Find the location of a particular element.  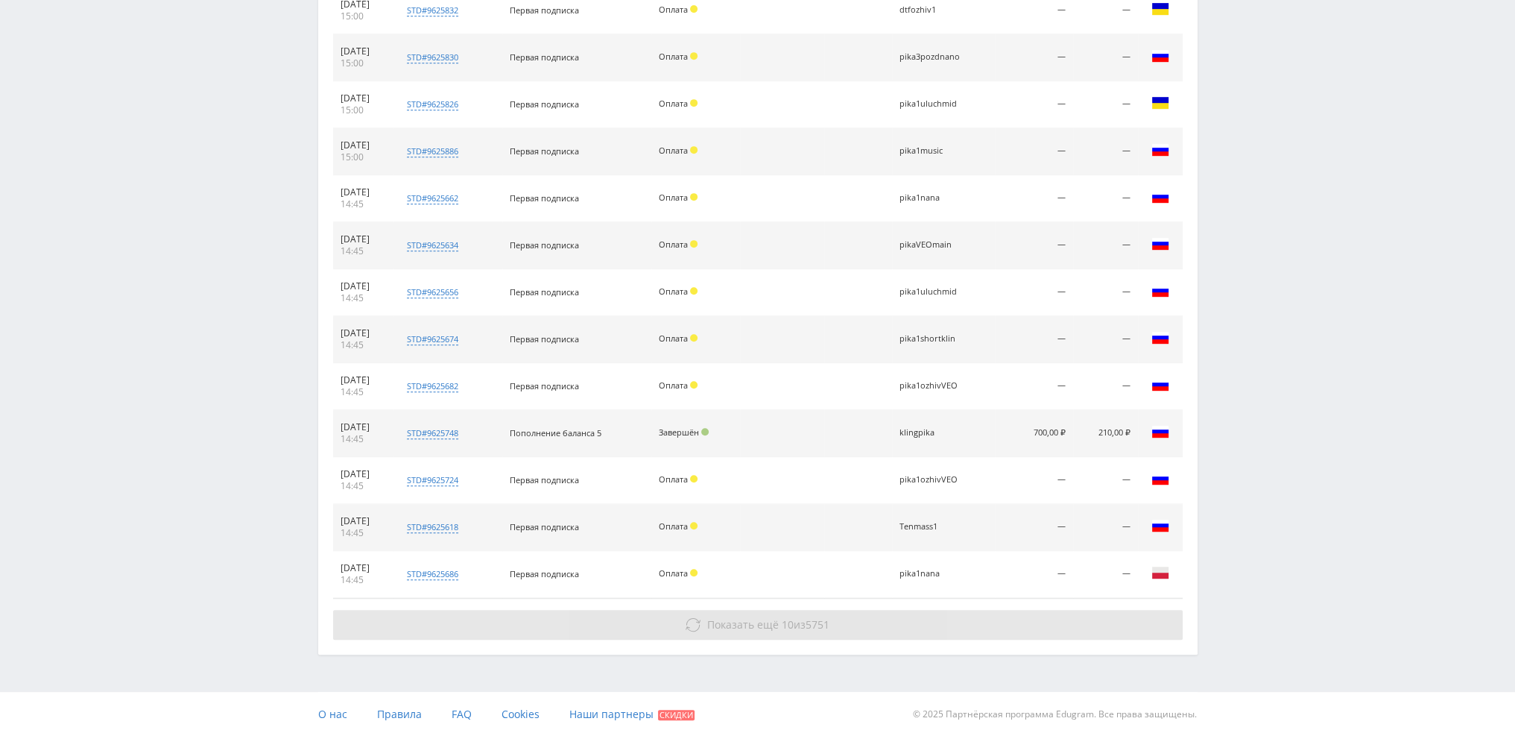

div: Tenmass1 is located at coordinates (933, 526).